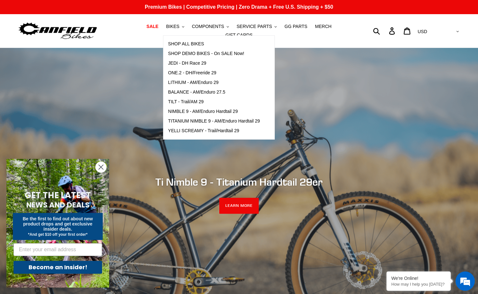  What do you see at coordinates (323, 26) in the screenshot?
I see `span: MERCH` at bounding box center [323, 26].